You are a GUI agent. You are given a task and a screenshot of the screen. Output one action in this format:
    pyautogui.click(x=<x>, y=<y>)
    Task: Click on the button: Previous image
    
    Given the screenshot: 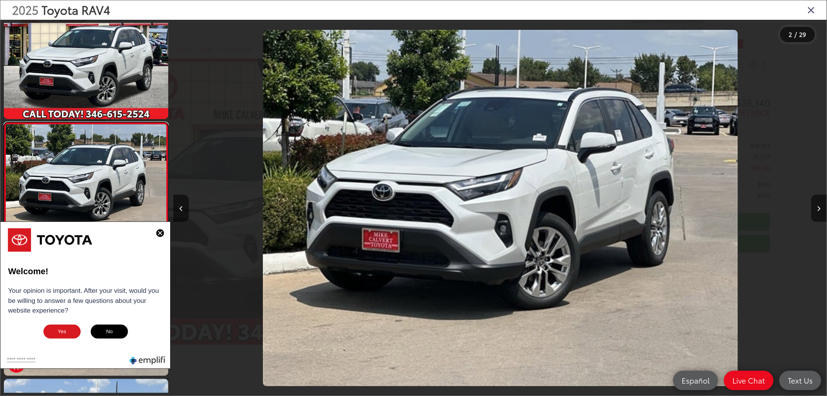 What is the action you would take?
    pyautogui.click(x=181, y=208)
    